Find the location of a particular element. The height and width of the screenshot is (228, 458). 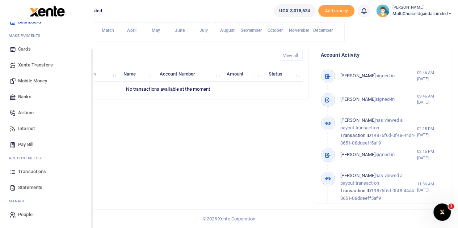

li: Toup your wallet is located at coordinates (336, 11).